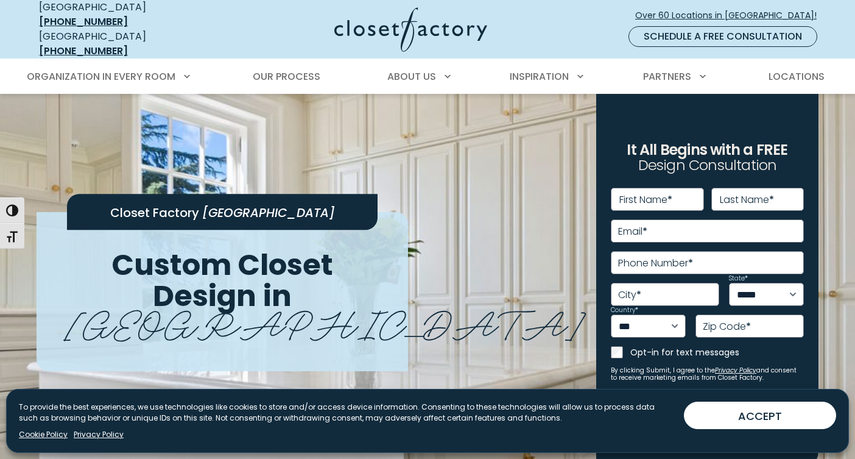 The height and width of the screenshot is (459, 855). What do you see at coordinates (286, 76) in the screenshot?
I see `span: Our Process` at bounding box center [286, 76].